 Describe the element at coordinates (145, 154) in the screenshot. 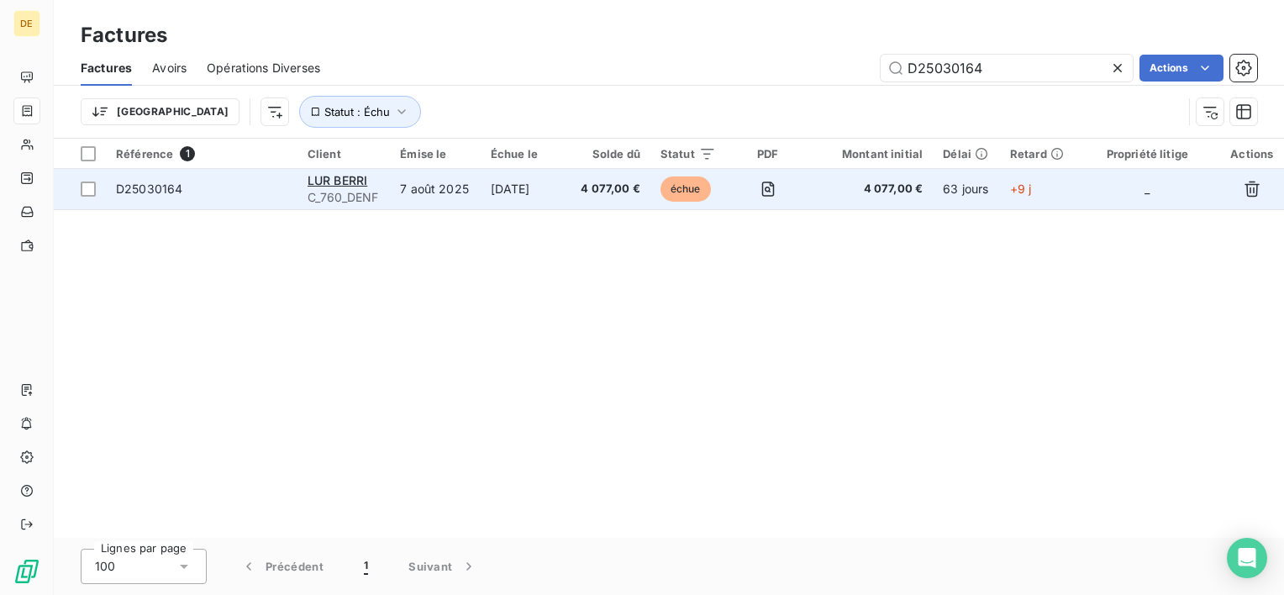

I see `span: Référence` at that location.